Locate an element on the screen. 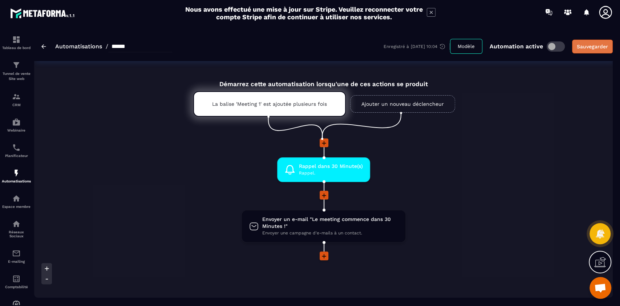  p: Tunnel de vente Site web is located at coordinates (16, 76).